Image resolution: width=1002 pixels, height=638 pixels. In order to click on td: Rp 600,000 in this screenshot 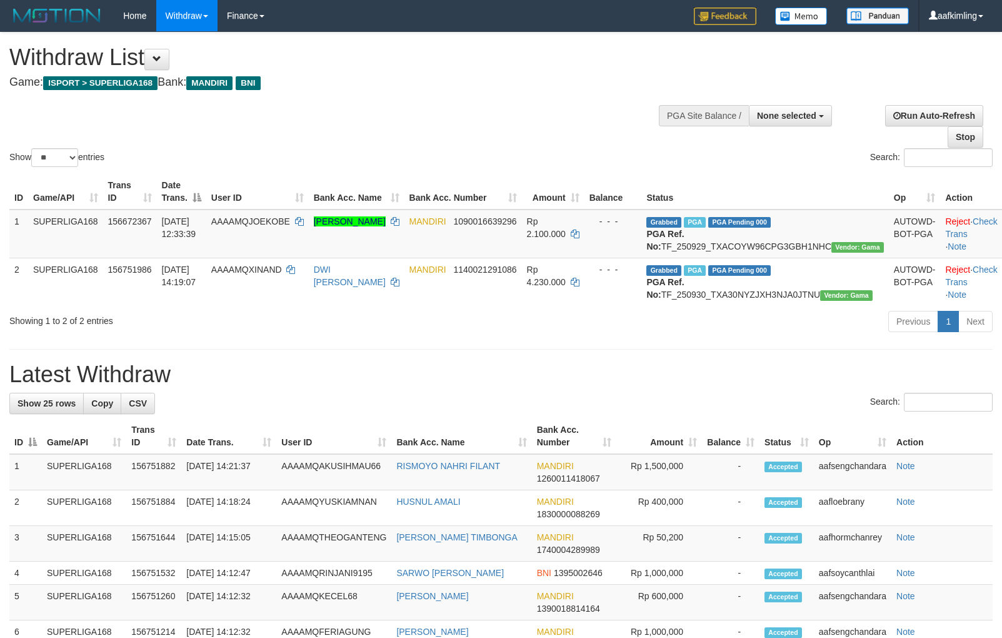, I will do `click(659, 602)`.